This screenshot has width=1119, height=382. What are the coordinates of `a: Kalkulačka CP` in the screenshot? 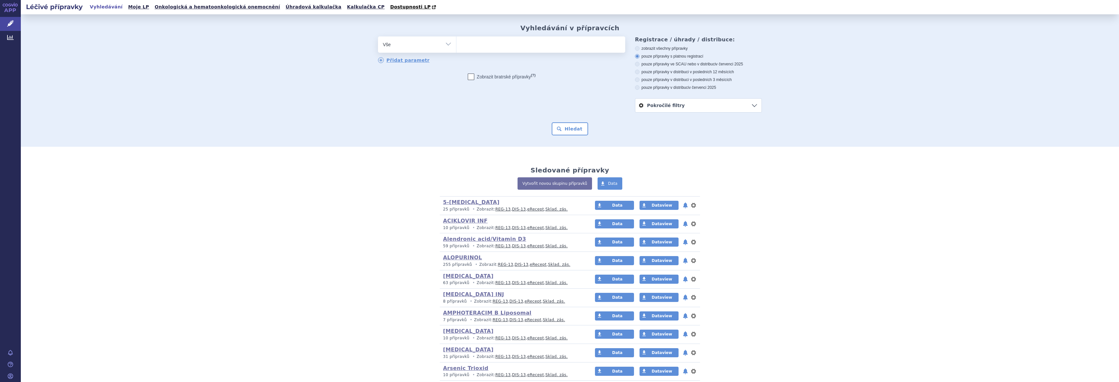 It's located at (366, 7).